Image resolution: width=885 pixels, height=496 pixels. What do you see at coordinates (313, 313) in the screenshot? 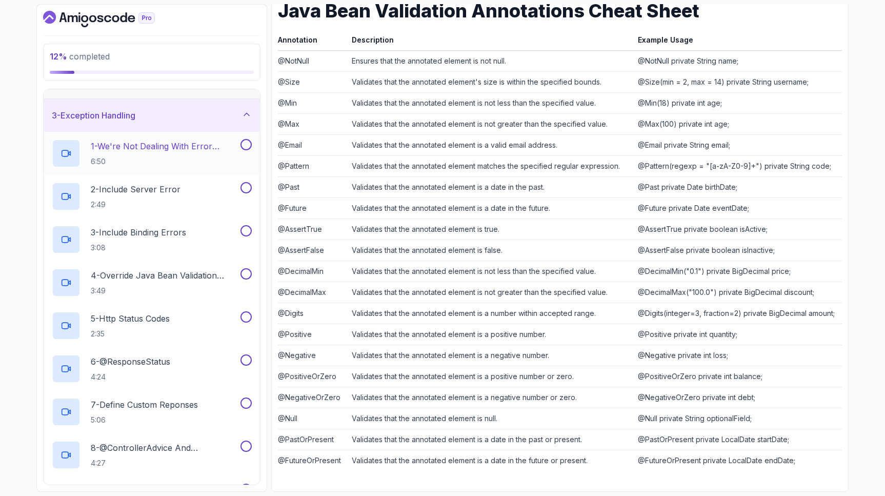
I see `td: @Digits` at bounding box center [313, 313].